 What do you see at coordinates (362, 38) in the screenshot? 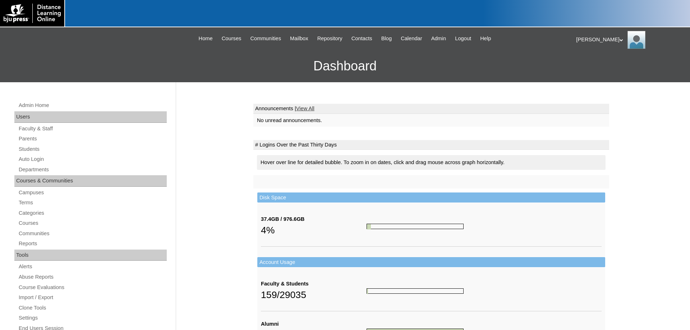
I see `a: Contacts` at bounding box center [362, 38].